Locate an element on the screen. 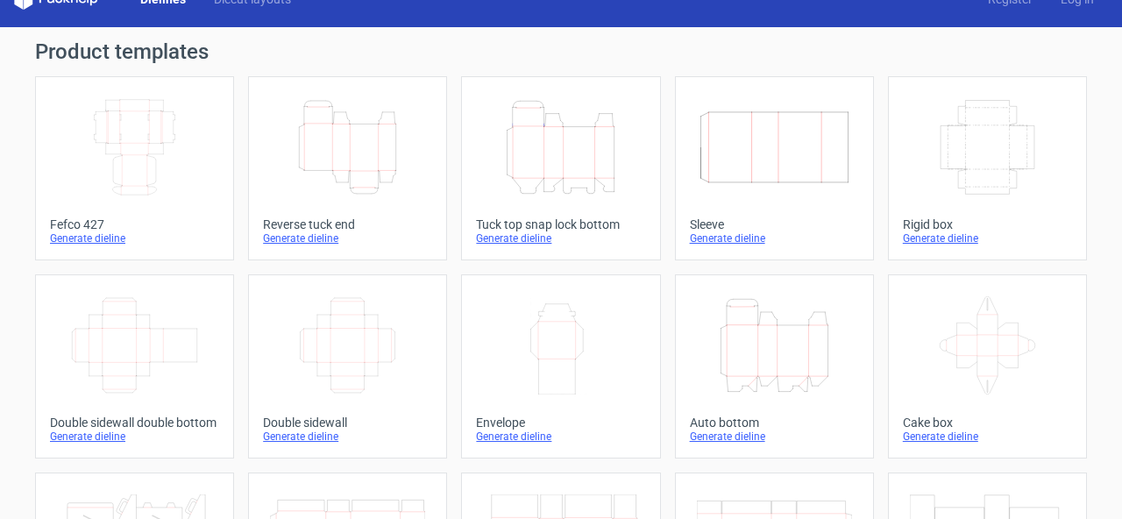 The height and width of the screenshot is (519, 1122). a: Tuck top snap lock bottomGenerate dieline is located at coordinates (560, 168).